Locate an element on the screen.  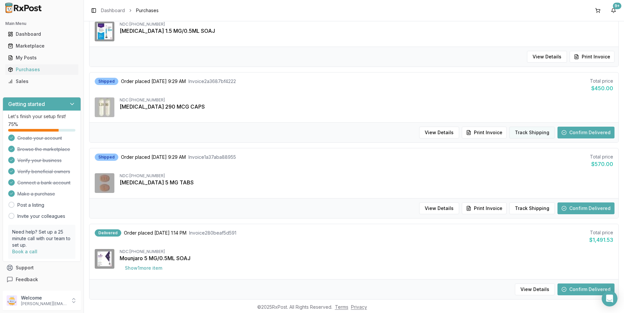
div: Purchases is located at coordinates (42, 70).